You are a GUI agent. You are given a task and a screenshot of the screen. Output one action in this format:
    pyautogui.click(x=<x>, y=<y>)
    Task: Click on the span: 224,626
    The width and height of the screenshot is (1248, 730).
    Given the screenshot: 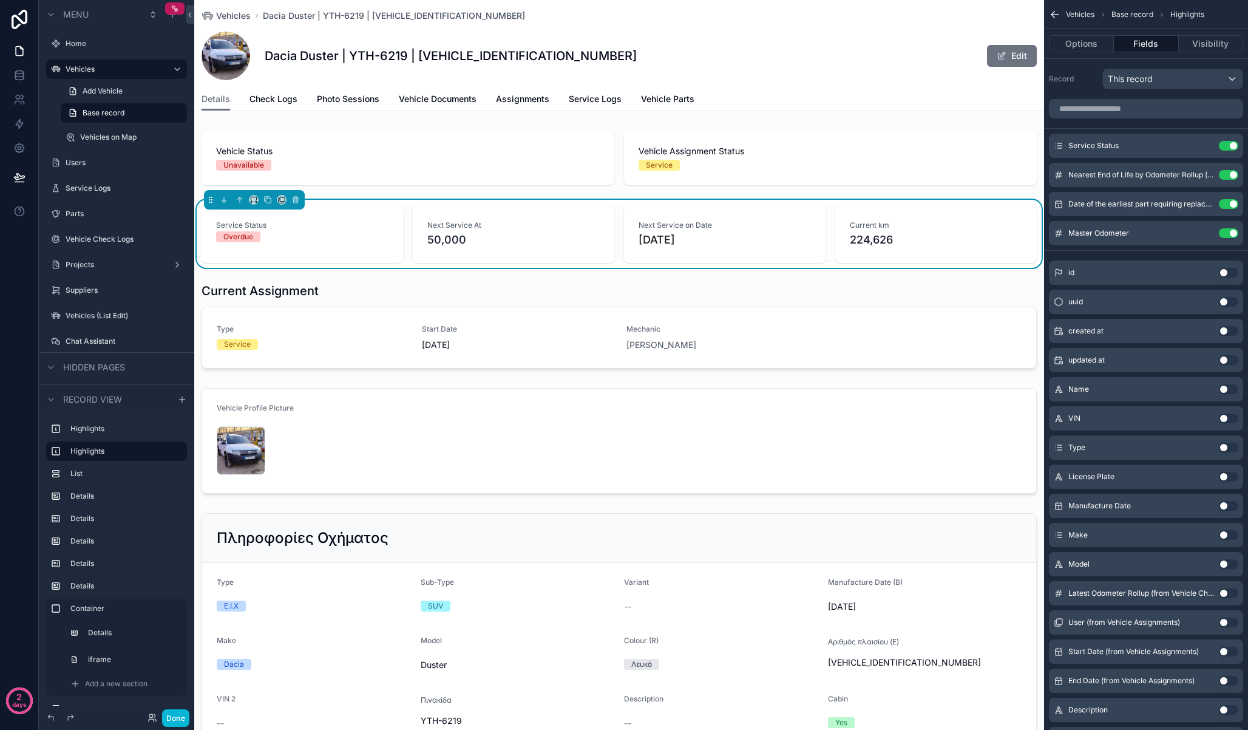 What is the action you would take?
    pyautogui.click(x=936, y=240)
    